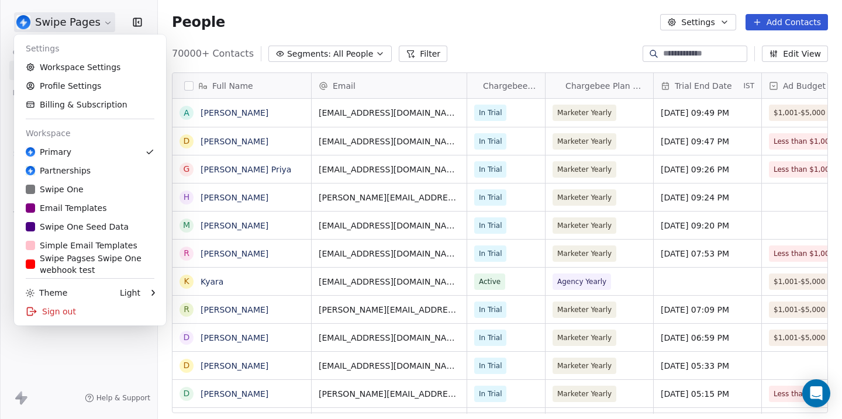 The width and height of the screenshot is (842, 419). Describe the element at coordinates (90, 67) in the screenshot. I see `a: Workspace Settings` at that location.